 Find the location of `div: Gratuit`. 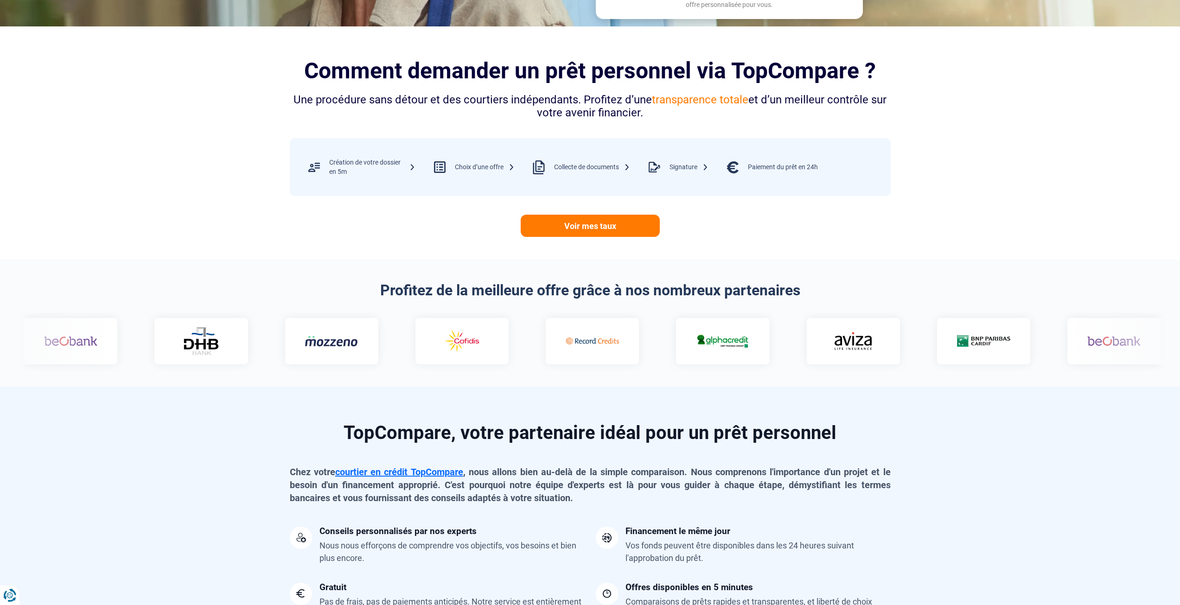

div: Gratuit is located at coordinates (333, 587).